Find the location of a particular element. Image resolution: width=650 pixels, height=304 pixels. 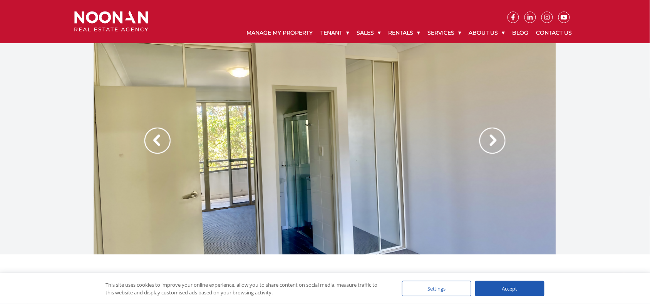

a: Contact Us is located at coordinates (554, 33).